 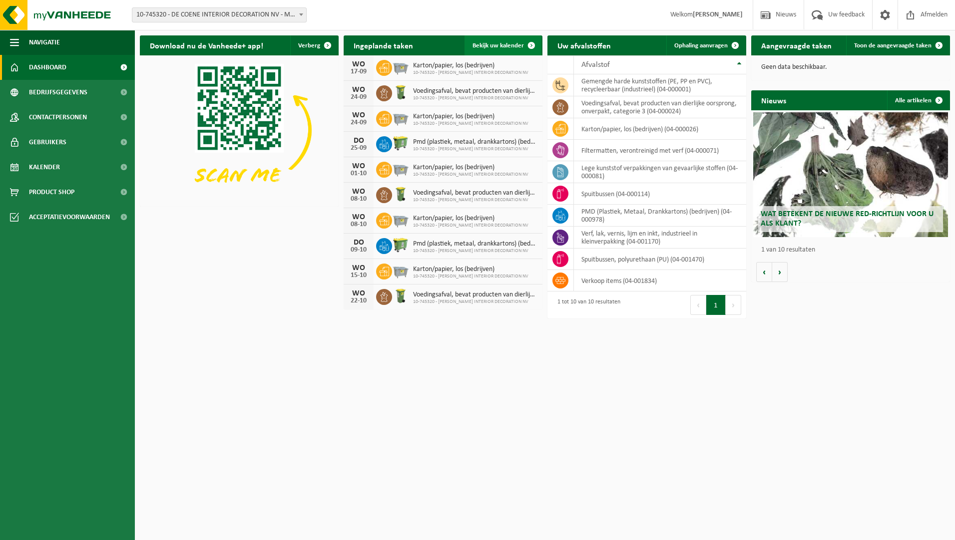 What do you see at coordinates (892, 45) in the screenshot?
I see `span: Toon de aangevraagde taken` at bounding box center [892, 45].